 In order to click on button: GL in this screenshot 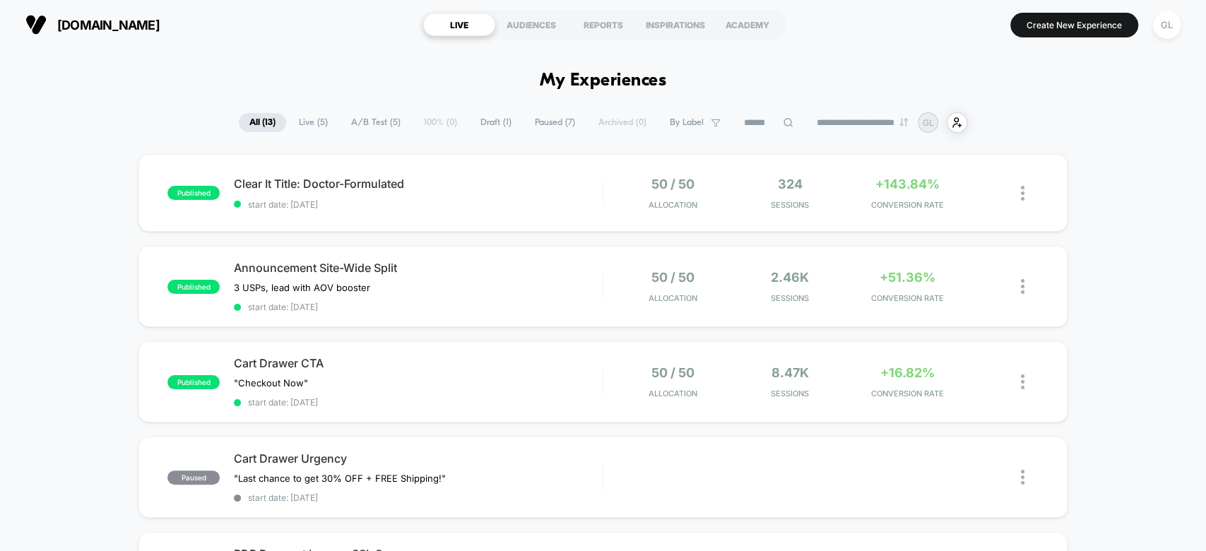, I will do `click(1167, 25)`.